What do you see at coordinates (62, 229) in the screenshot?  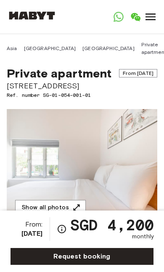 I see `svg: Check cost overview for full price breakdown. Please note that discounts apply to new joiners onl...` at bounding box center [62, 229].